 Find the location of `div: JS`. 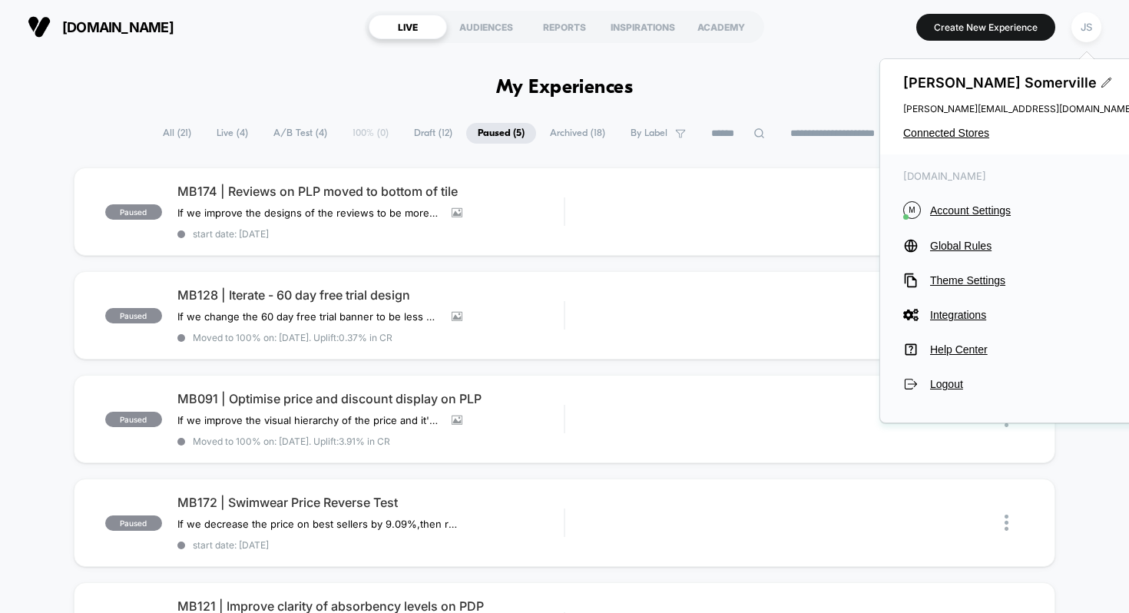

div: JS is located at coordinates (1086, 27).